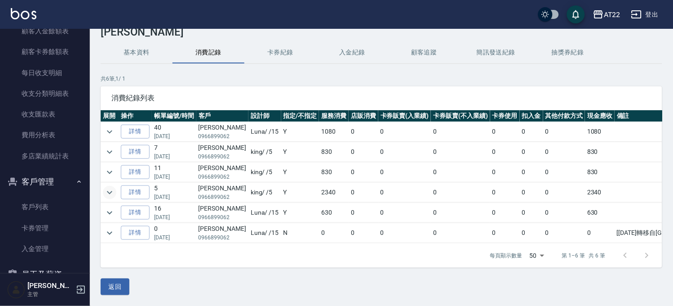 The height and width of the screenshot is (306, 673). Describe the element at coordinates (506, 255) in the screenshot. I see `p: 每頁顯示數量` at that location.